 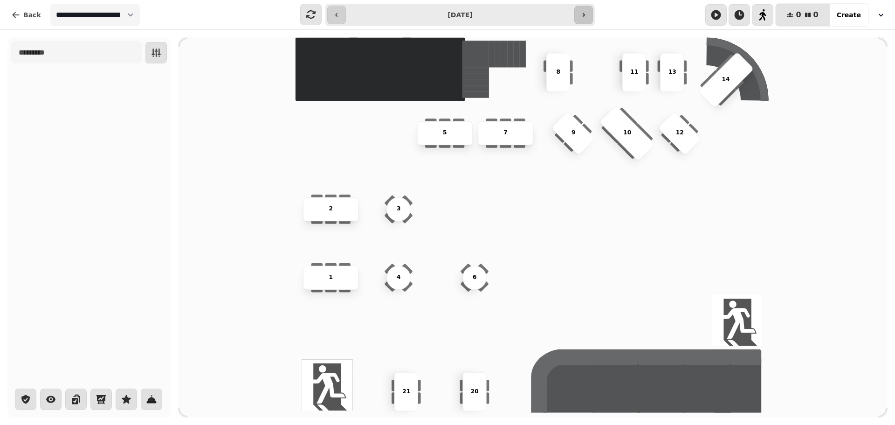 I want to click on p: 11, so click(x=634, y=72).